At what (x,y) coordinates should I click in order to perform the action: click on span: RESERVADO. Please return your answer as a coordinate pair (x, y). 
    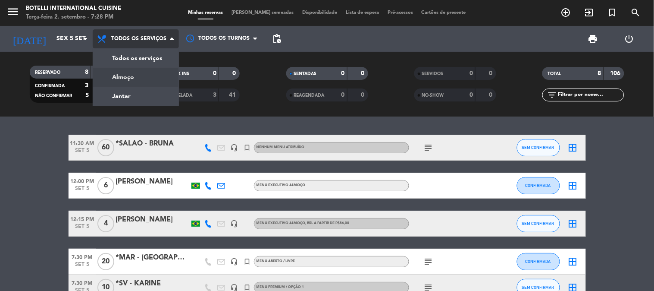
    Looking at the image, I should click on (47, 72).